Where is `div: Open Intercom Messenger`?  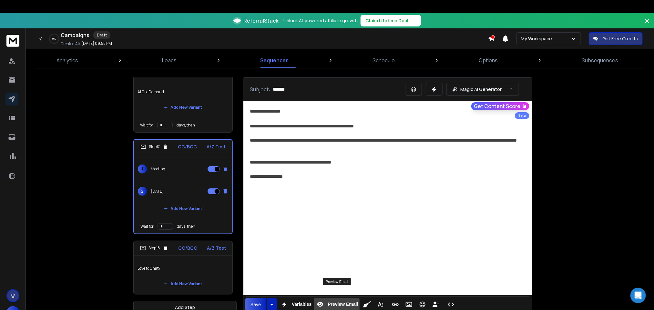 div: Open Intercom Messenger is located at coordinates (638, 296).